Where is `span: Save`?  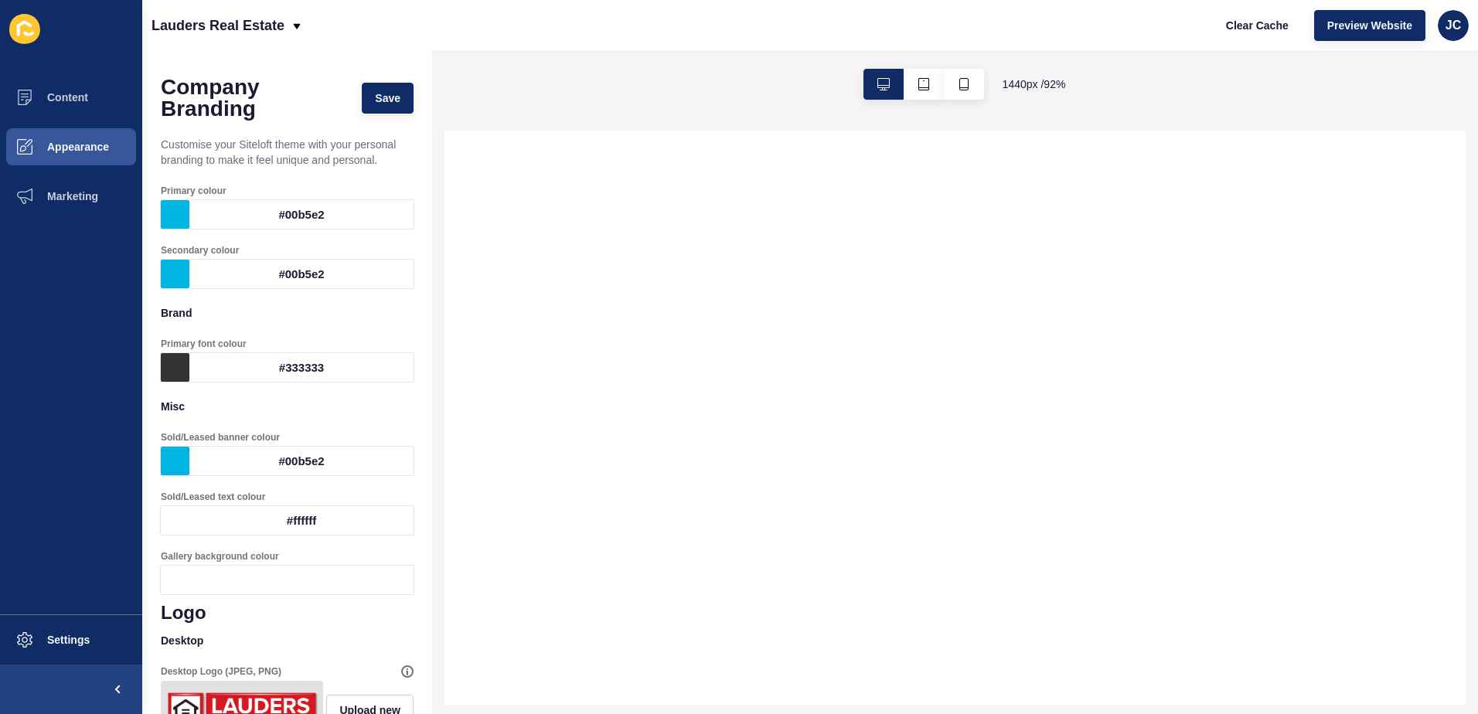 span: Save is located at coordinates (387, 98).